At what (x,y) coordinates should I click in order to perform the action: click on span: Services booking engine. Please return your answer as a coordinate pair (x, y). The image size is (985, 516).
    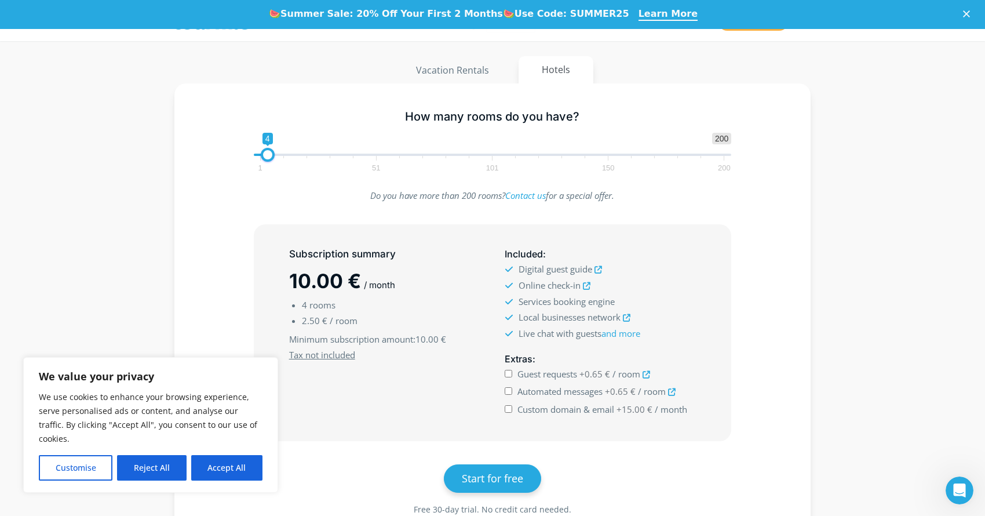
    Looking at the image, I should click on (566, 301).